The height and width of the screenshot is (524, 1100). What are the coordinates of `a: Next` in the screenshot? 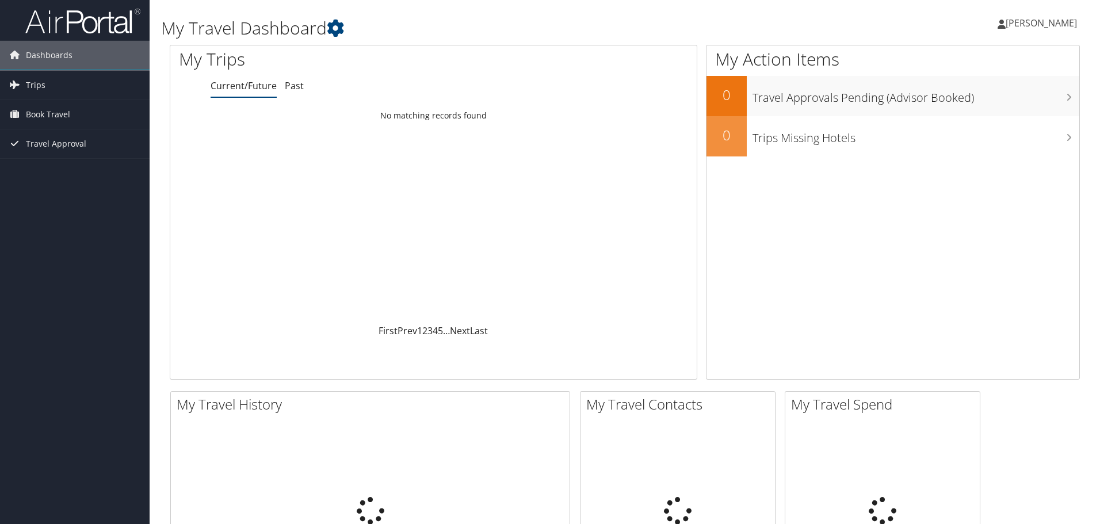 It's located at (460, 331).